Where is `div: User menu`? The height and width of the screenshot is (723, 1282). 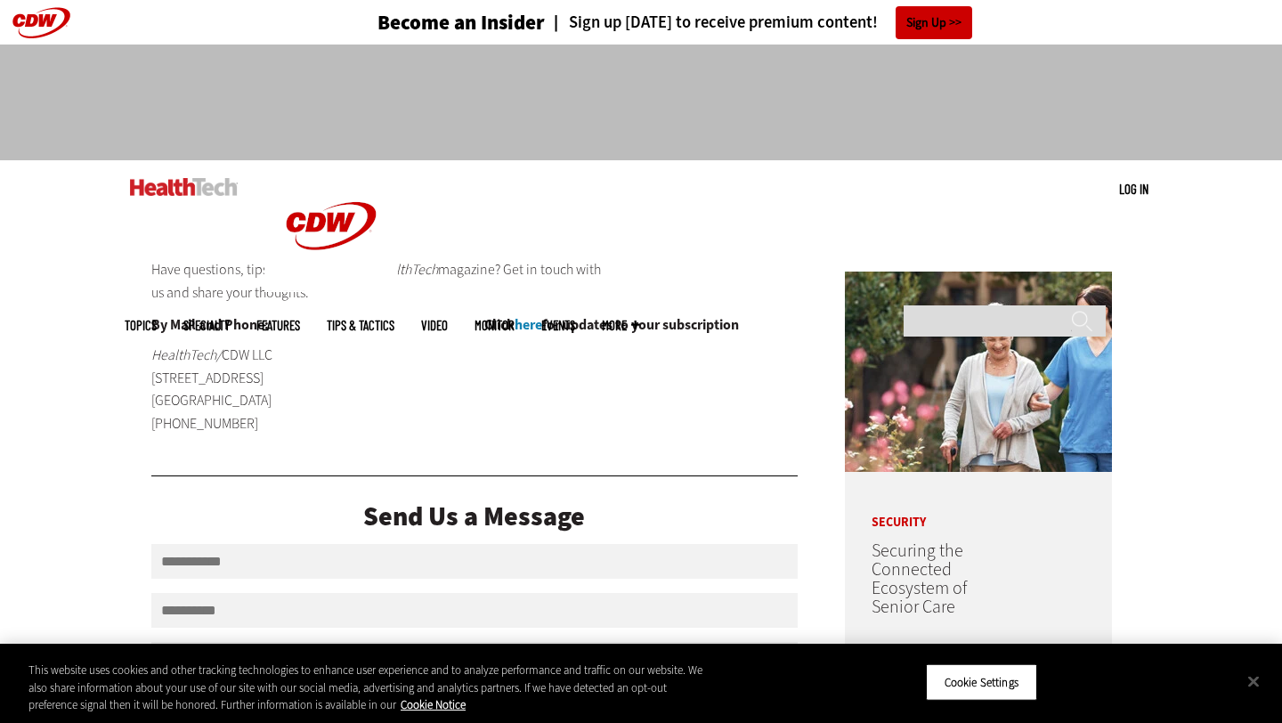
div: User menu is located at coordinates (1133, 189).